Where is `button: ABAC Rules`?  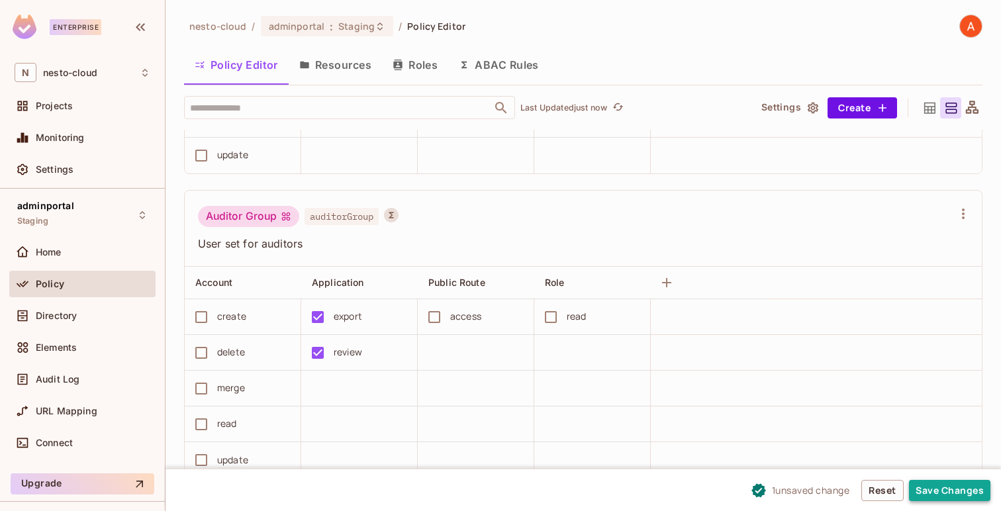
button: ABAC Rules is located at coordinates (498, 65).